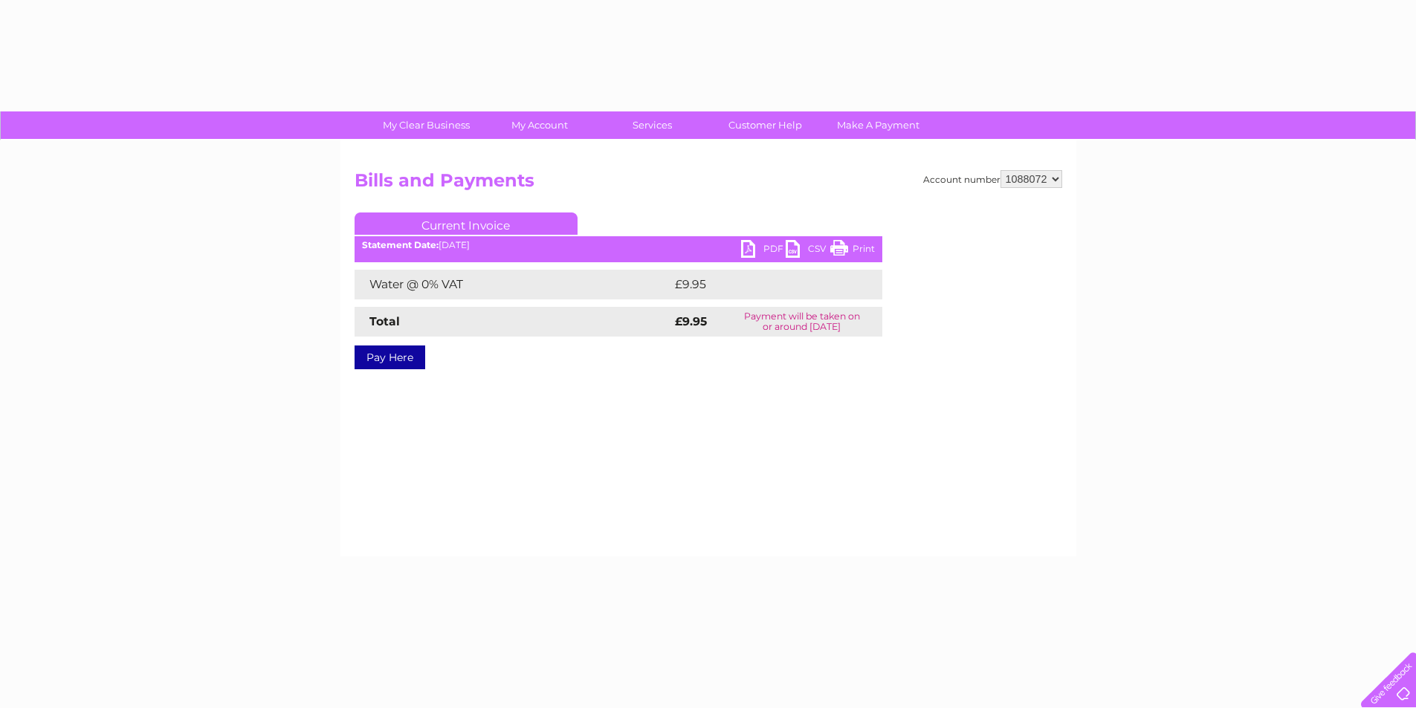  What do you see at coordinates (852, 250) in the screenshot?
I see `a: Print` at bounding box center [852, 250].